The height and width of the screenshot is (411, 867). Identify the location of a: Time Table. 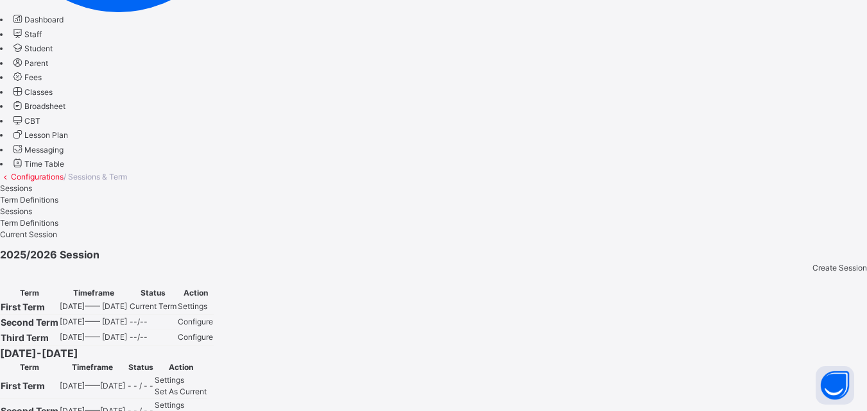
(37, 164).